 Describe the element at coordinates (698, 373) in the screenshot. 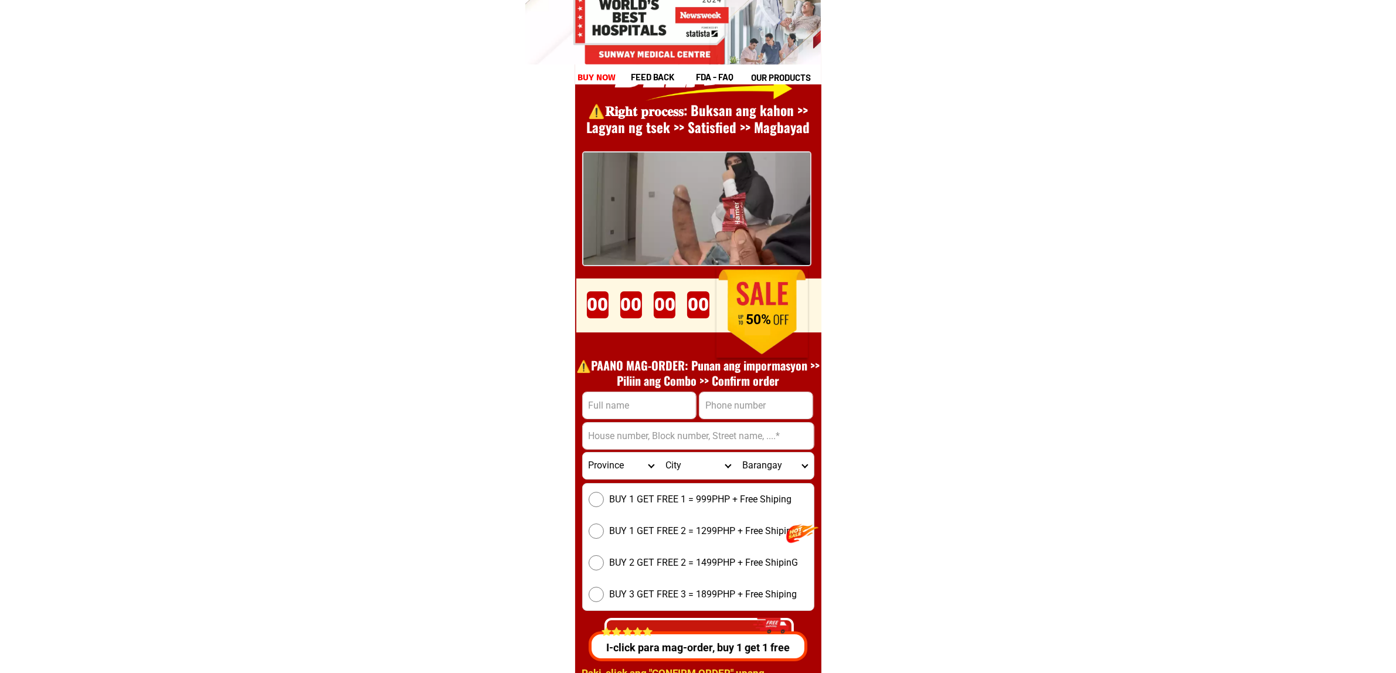

I see `h1: ⚠️️PAANO MAG-ORDER: Punan ang impormasyon >> Piliin ang Combo >> Confirm order` at that location.